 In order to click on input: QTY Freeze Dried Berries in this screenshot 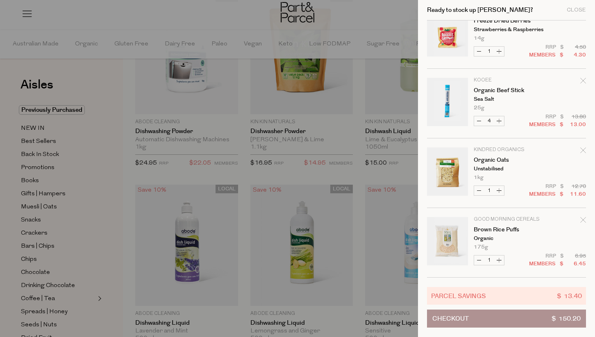, I will do `click(489, 51)`.